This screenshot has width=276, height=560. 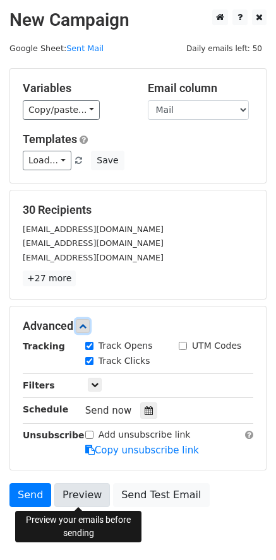 What do you see at coordinates (78, 527) in the screenshot?
I see `div: Preview your emails before sending` at bounding box center [78, 527].